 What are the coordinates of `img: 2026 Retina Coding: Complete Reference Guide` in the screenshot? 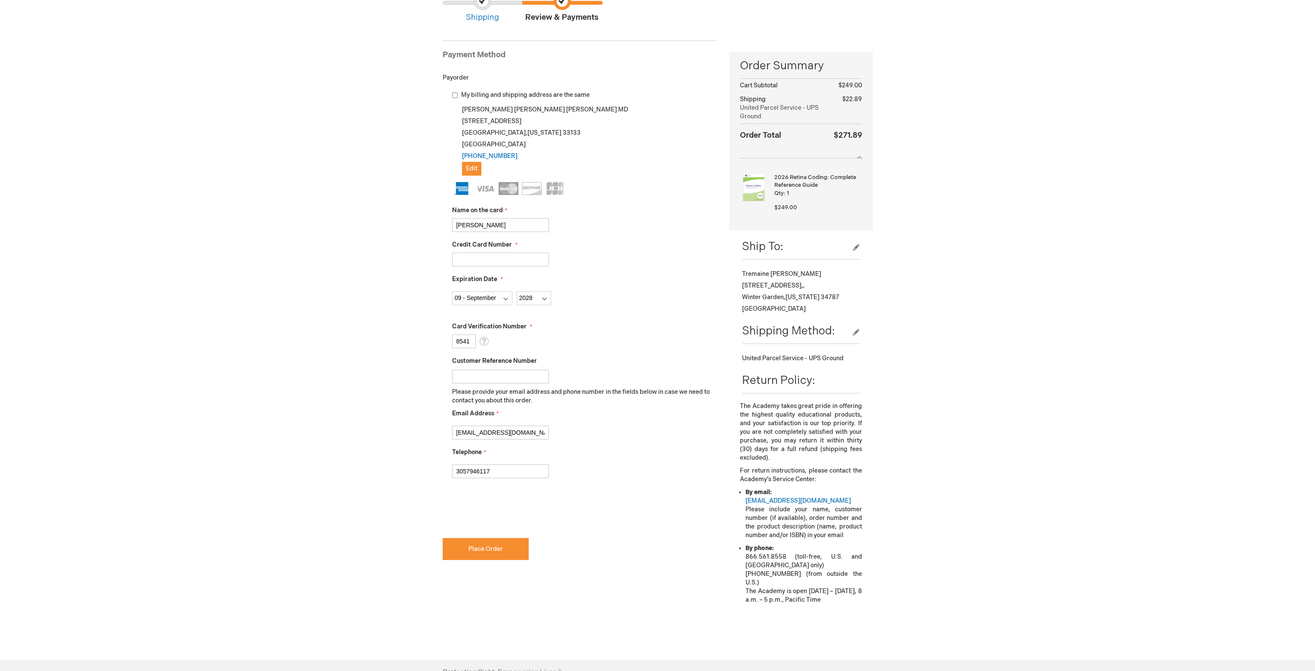 It's located at (754, 187).